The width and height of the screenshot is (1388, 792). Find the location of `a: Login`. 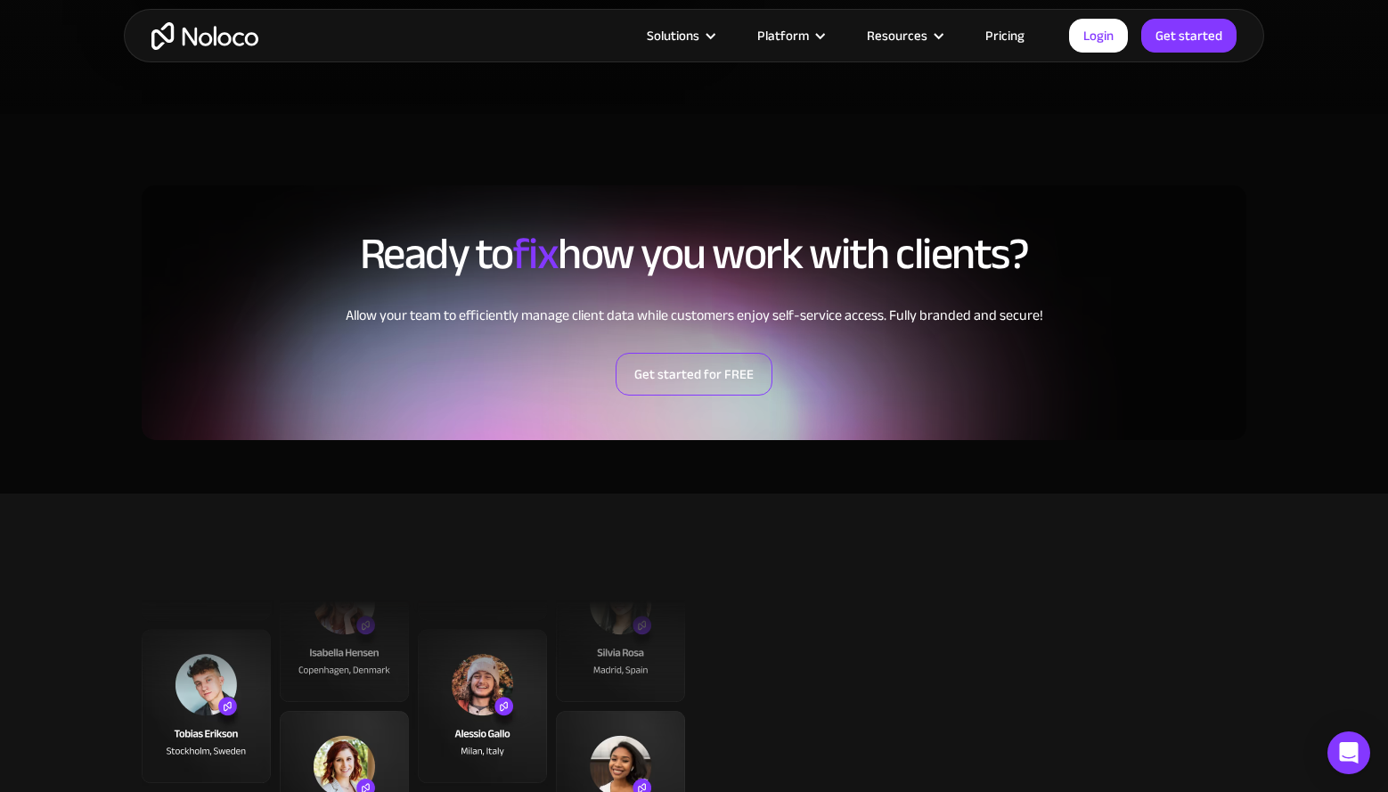

a: Login is located at coordinates (1099, 36).